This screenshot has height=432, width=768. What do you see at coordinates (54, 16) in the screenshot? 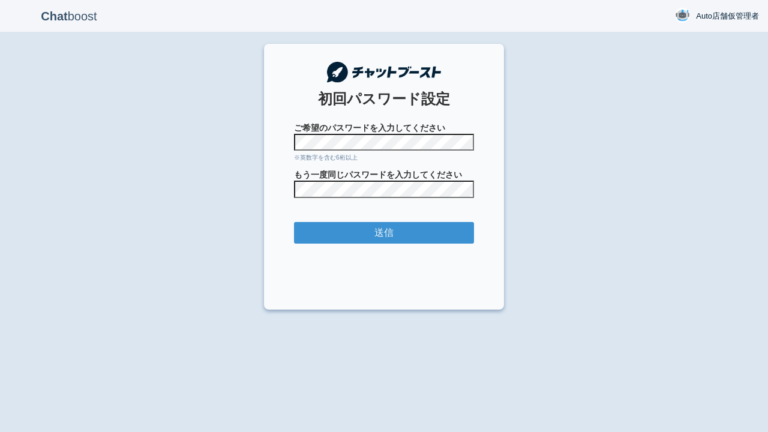
I see `b: Chat` at bounding box center [54, 16].